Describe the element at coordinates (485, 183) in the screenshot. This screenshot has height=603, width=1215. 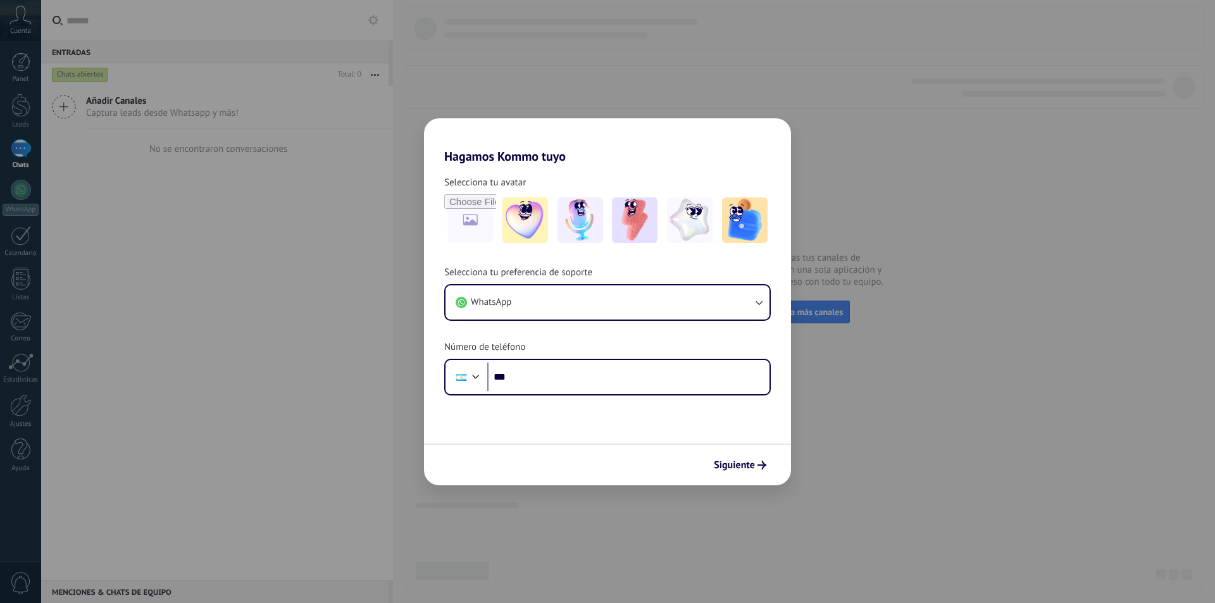
I see `span: Selecciona tu avatar` at that location.